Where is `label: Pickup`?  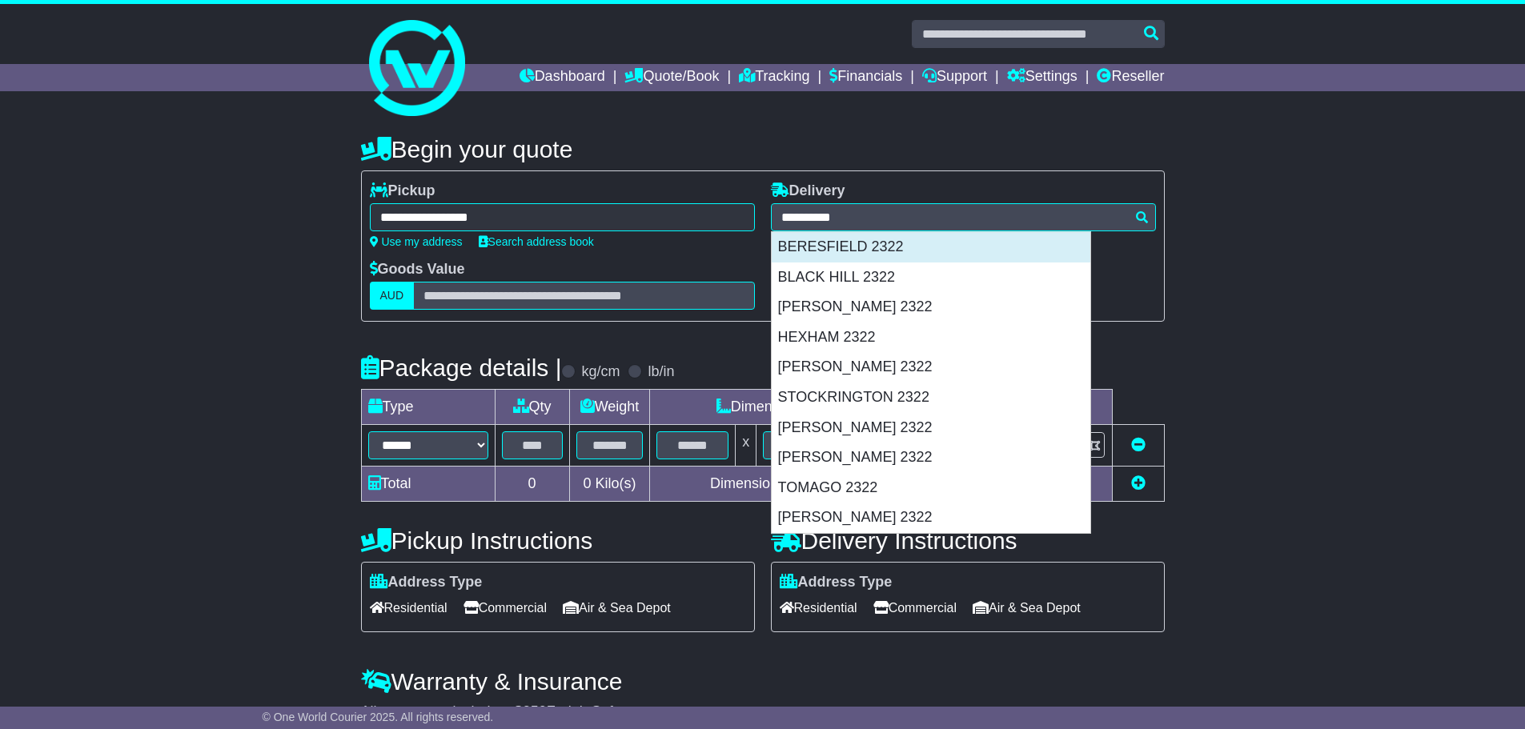
label: Pickup is located at coordinates (403, 191).